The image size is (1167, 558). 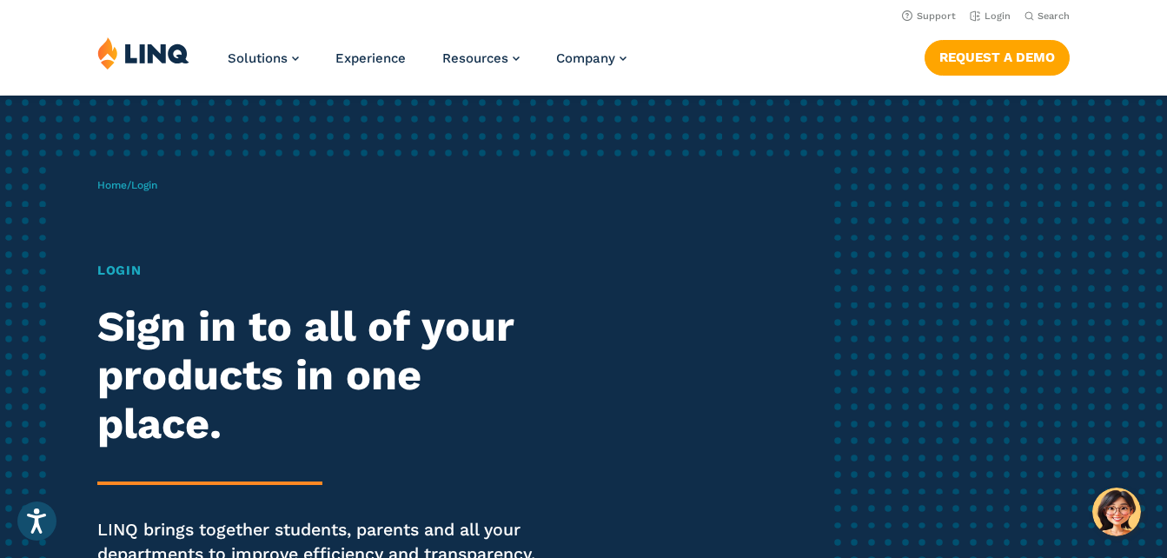 I want to click on a: Support, so click(x=929, y=16).